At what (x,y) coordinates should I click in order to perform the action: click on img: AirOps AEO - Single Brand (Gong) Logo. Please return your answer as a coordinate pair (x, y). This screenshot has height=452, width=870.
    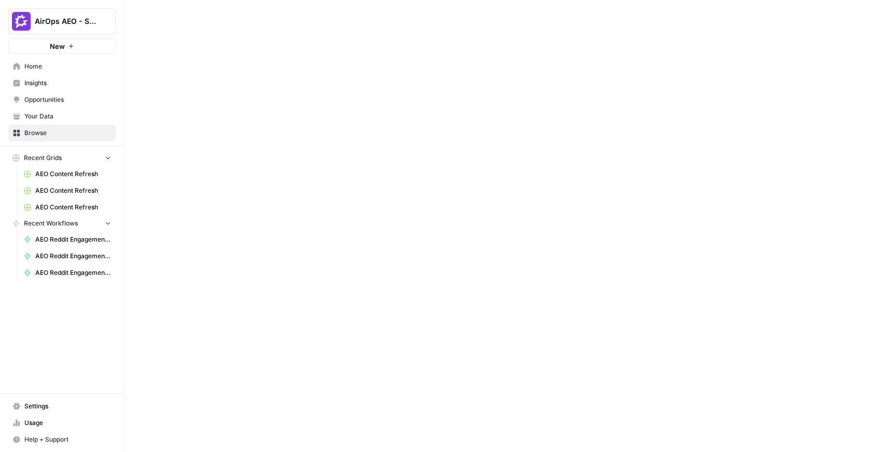
    Looking at the image, I should click on (21, 21).